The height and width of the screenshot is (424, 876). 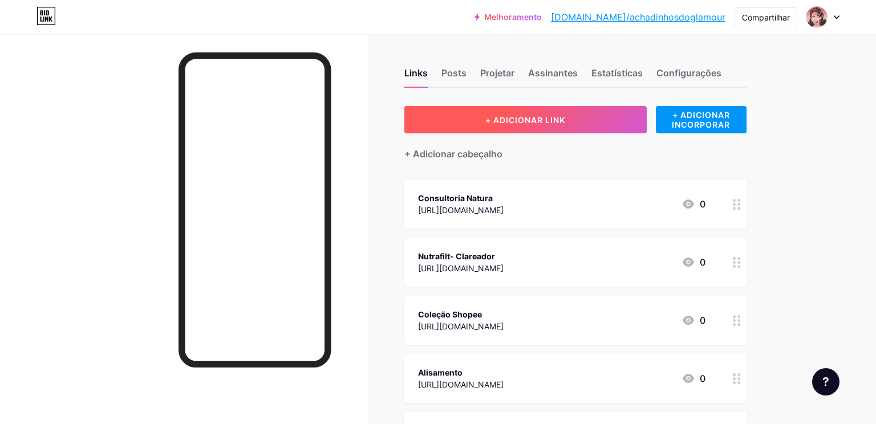 I want to click on font: Melhoramento, so click(x=512, y=17).